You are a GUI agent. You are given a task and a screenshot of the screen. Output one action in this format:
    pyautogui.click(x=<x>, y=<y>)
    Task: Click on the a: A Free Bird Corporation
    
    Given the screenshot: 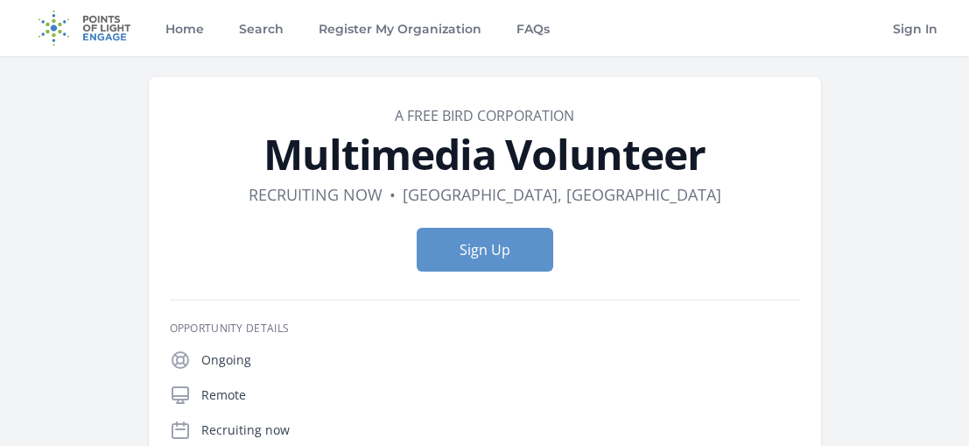 What is the action you would take?
    pyautogui.click(x=484, y=116)
    